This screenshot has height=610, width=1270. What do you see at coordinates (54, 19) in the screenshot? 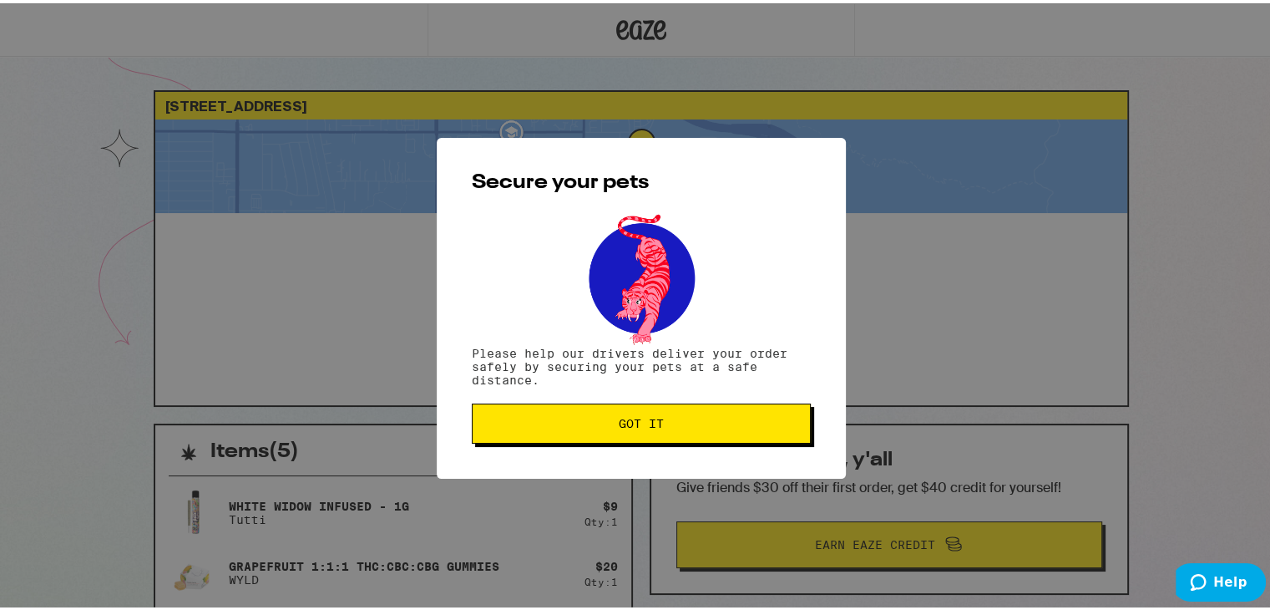
I see `span: Help` at bounding box center [54, 19].